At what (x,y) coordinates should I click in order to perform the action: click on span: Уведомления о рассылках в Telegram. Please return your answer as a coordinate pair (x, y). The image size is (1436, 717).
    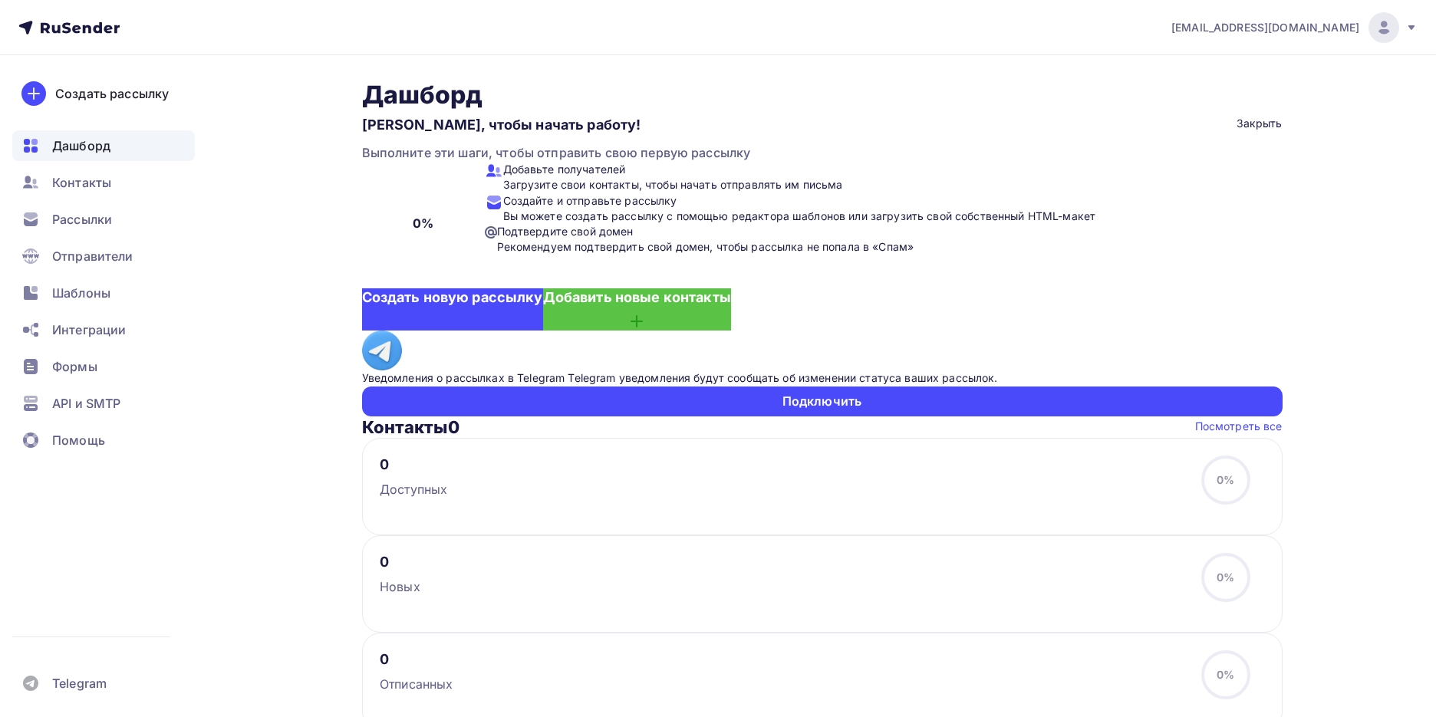
    Looking at the image, I should click on (463, 377).